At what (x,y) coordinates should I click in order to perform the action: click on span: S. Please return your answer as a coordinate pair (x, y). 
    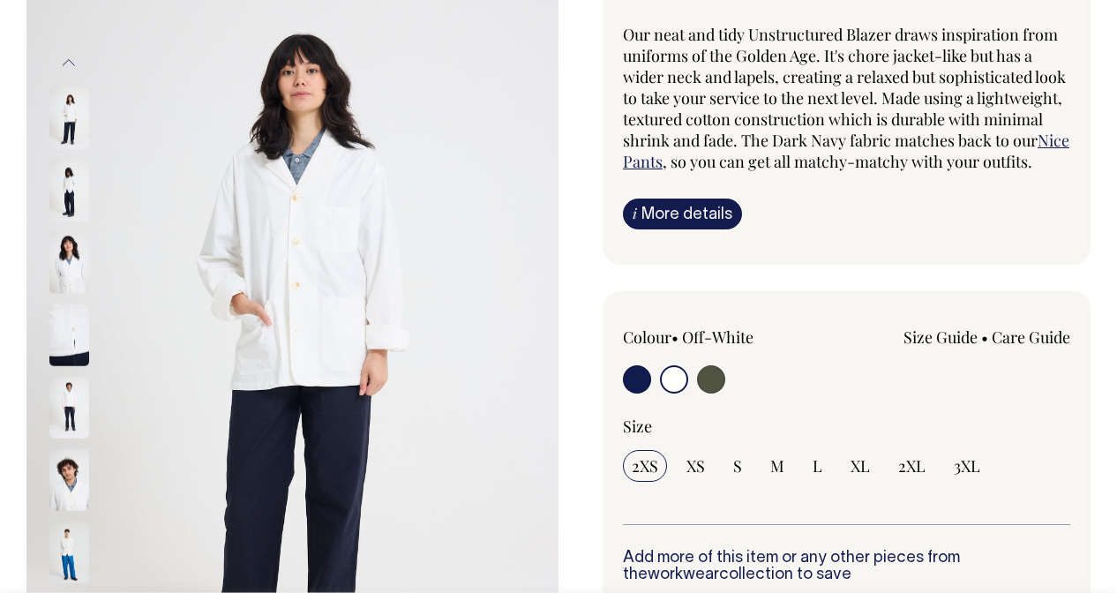
    Looking at the image, I should click on (737, 466).